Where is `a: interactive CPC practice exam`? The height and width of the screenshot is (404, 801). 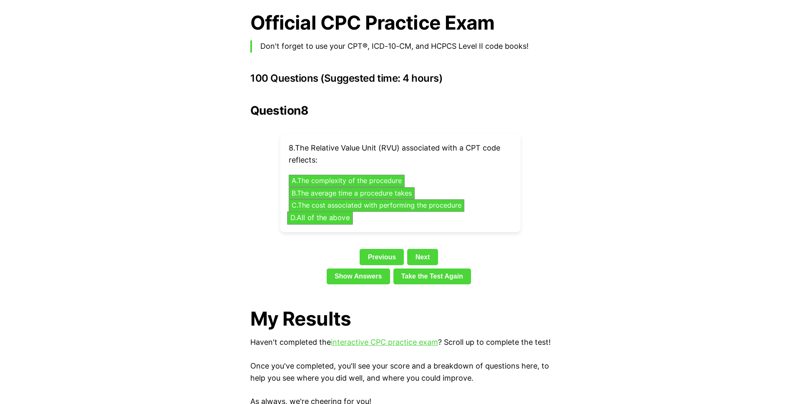
a: interactive CPC practice exam is located at coordinates (384, 342).